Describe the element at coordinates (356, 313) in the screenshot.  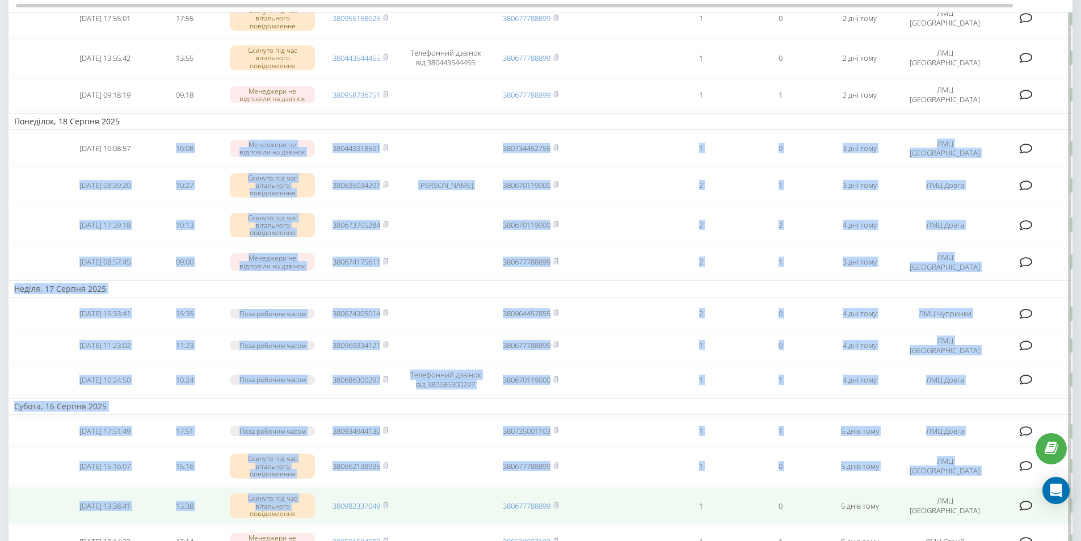
I see `a: 380674305014` at that location.